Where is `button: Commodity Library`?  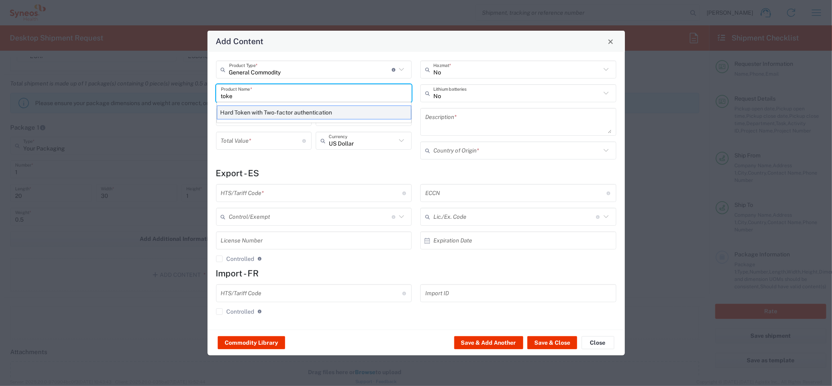
button: Commodity Library is located at coordinates (251, 342).